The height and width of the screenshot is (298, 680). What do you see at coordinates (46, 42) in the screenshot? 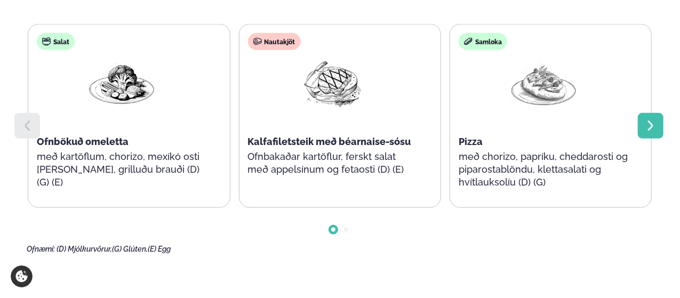
I see `img: salad.svg` at bounding box center [46, 42].